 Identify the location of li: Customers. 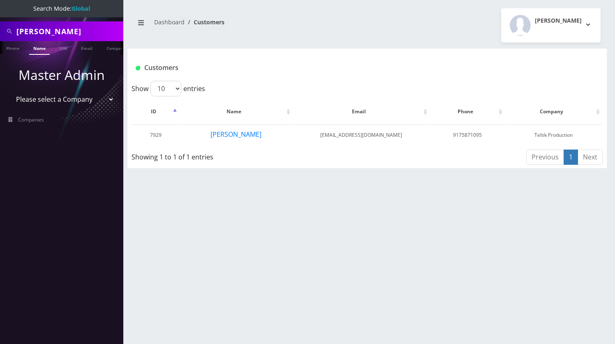
(204, 22).